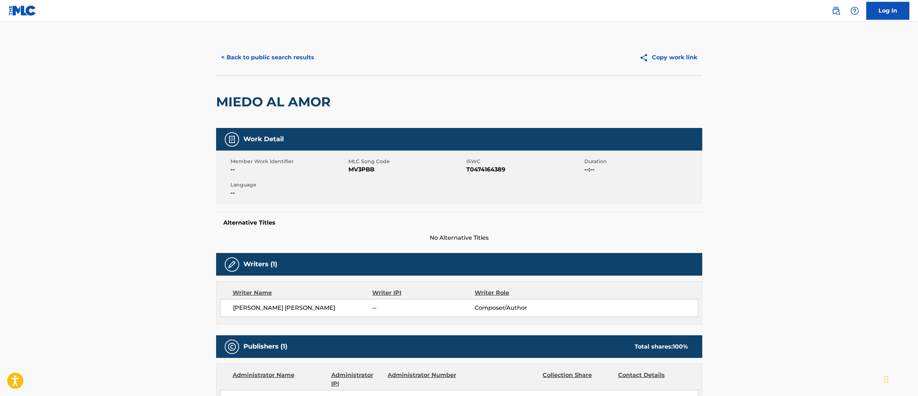 Image resolution: width=918 pixels, height=396 pixels. I want to click on span: MLC Song Code, so click(406, 161).